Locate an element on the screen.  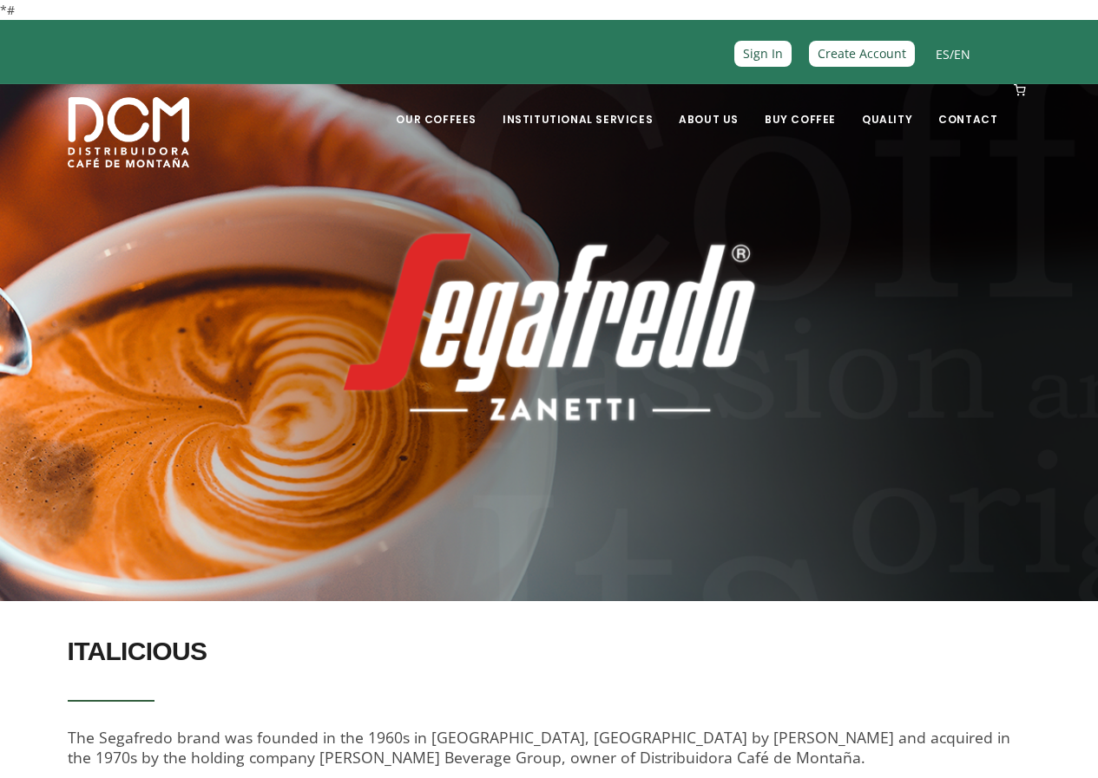
a: EN is located at coordinates (961, 54).